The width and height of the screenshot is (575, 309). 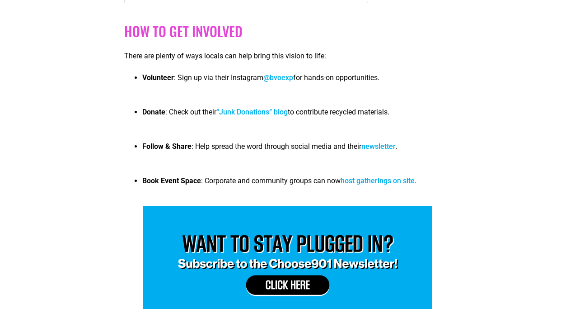 What do you see at coordinates (378, 180) in the screenshot?
I see `a: host gatherings on site` at bounding box center [378, 180].